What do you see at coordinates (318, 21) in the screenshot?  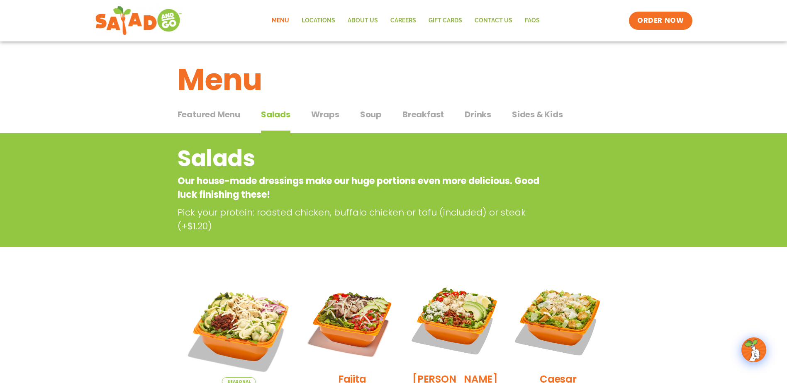 I see `a: Locations` at bounding box center [318, 21].